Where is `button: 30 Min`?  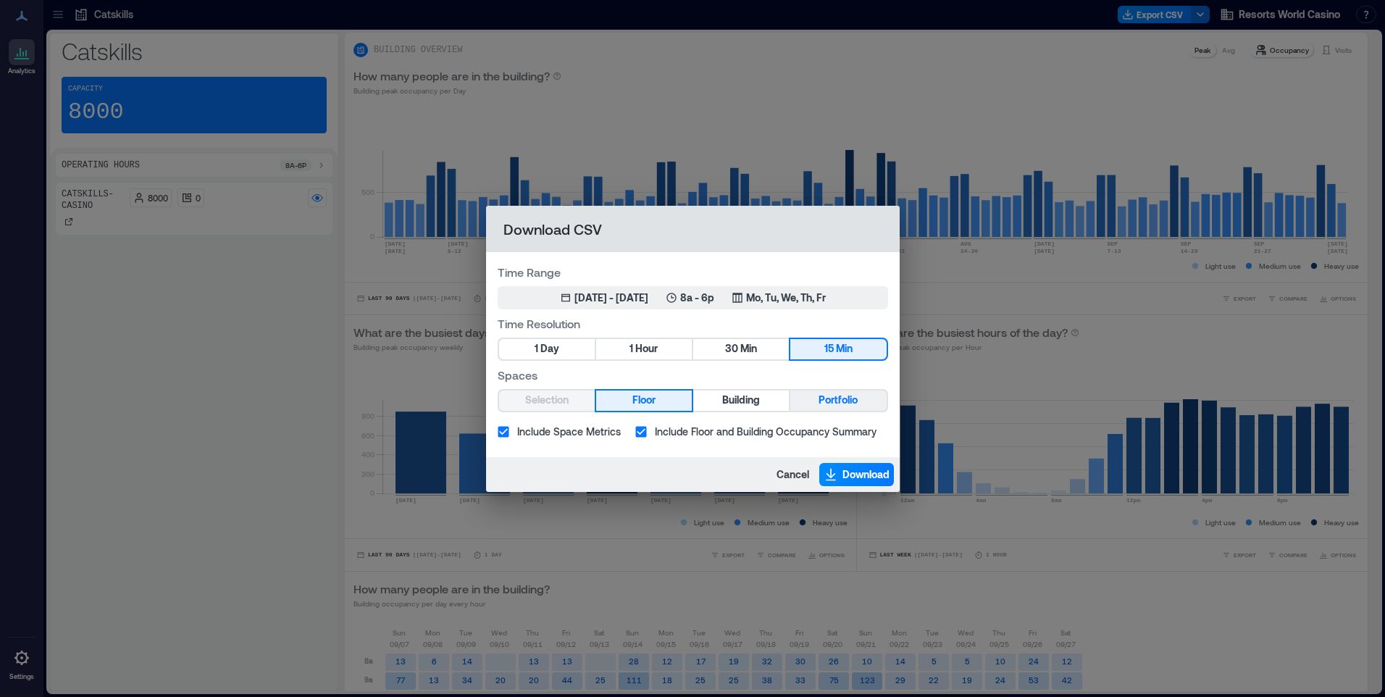 button: 30 Min is located at coordinates (741, 349).